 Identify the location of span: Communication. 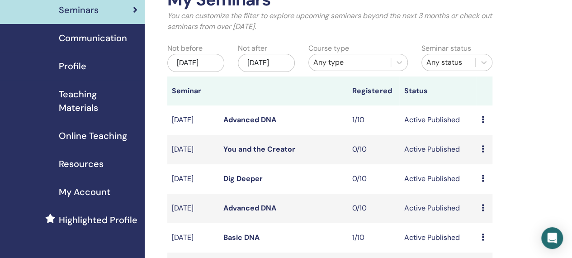
(93, 38).